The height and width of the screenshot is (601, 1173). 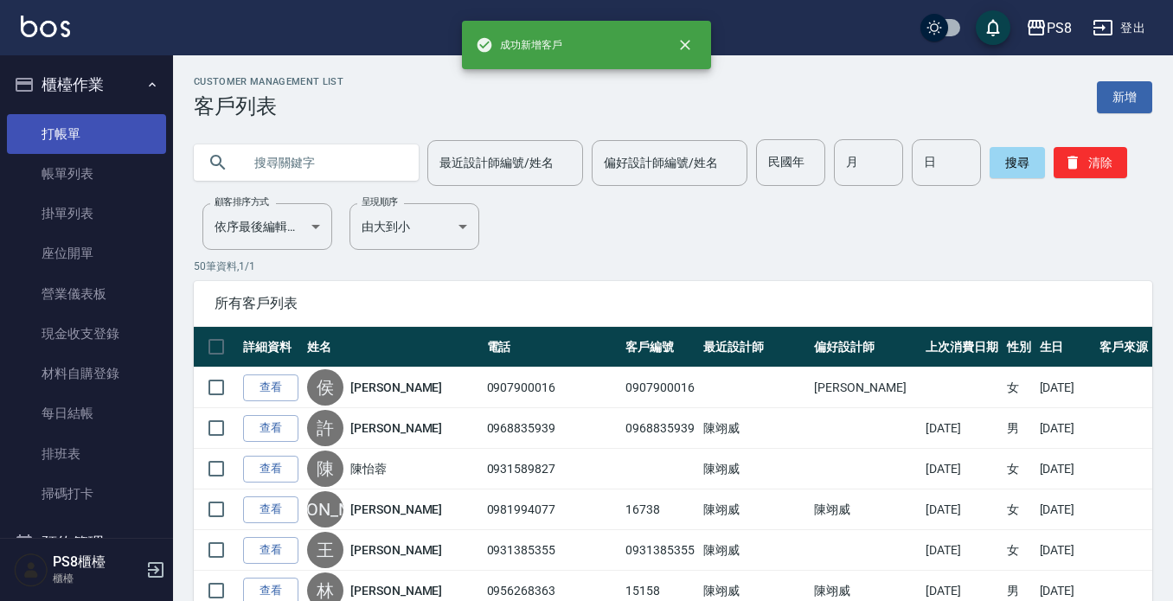 I want to click on div: 由大到小, so click(x=414, y=227).